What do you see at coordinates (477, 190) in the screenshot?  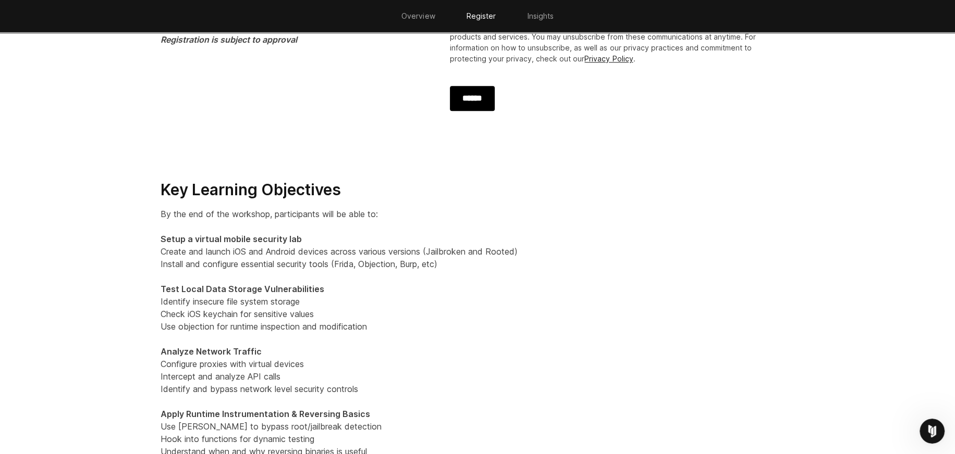 I see `h3: Key Learning Objectives` at bounding box center [477, 190].